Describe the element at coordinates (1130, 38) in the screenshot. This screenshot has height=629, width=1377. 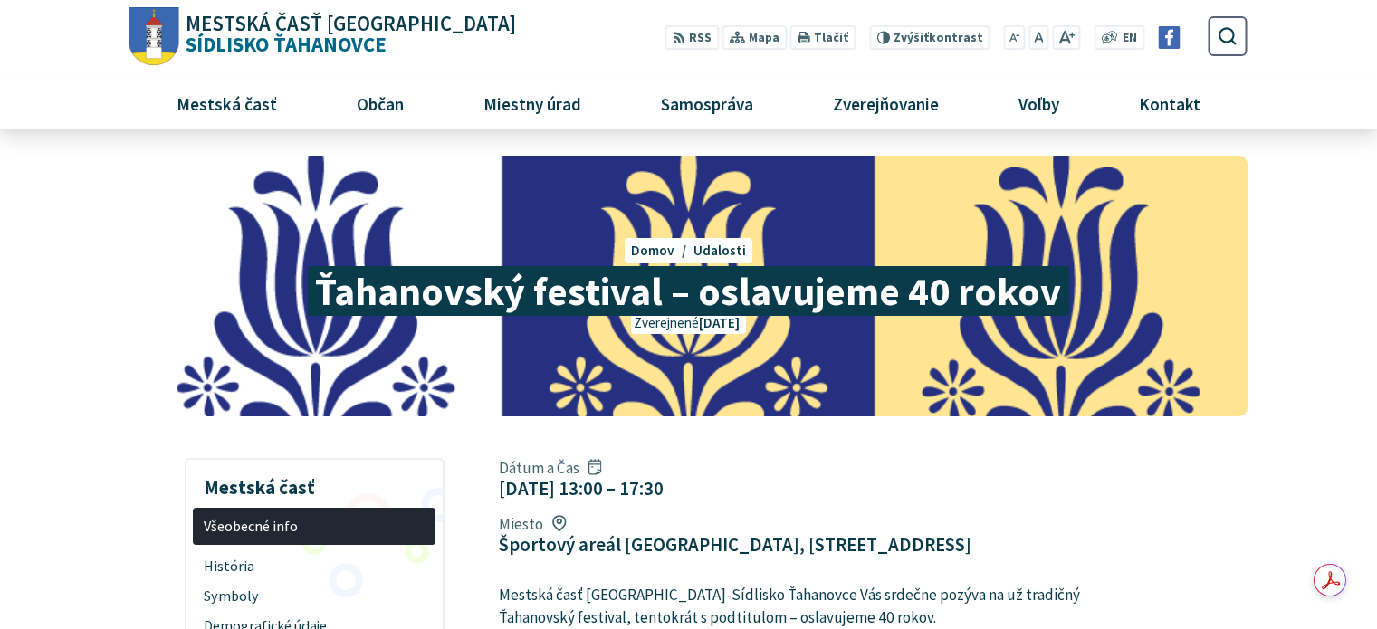
I see `a: EN` at that location.